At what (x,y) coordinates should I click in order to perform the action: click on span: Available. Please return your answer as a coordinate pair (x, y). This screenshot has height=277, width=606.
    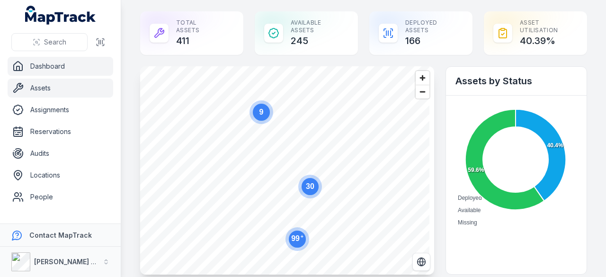
    Looking at the image, I should click on (469, 210).